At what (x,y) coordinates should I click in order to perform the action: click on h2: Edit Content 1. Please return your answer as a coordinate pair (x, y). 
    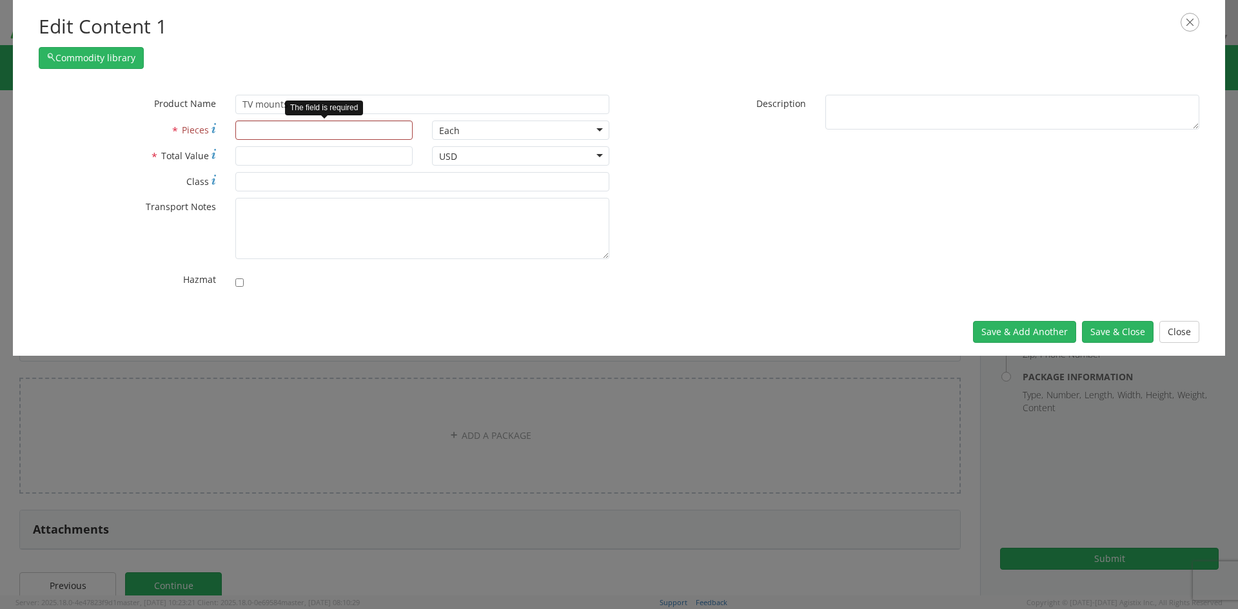
    Looking at the image, I should click on (619, 26).